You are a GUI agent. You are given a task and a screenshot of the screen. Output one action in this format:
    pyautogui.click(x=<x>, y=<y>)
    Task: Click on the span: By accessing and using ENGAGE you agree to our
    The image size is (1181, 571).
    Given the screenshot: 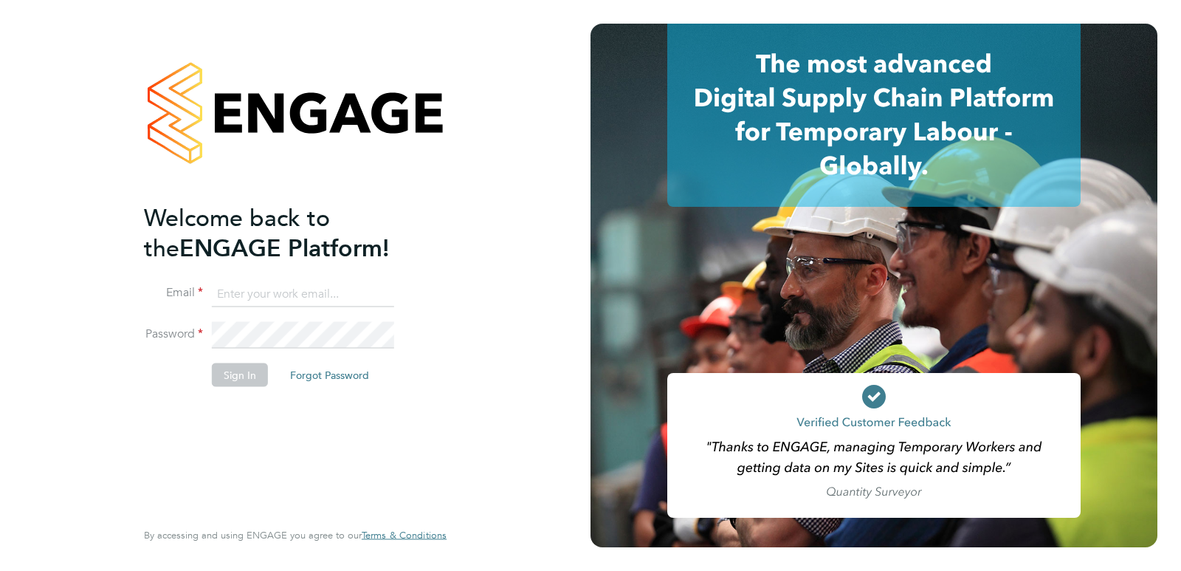 What is the action you would take?
    pyautogui.click(x=295, y=534)
    